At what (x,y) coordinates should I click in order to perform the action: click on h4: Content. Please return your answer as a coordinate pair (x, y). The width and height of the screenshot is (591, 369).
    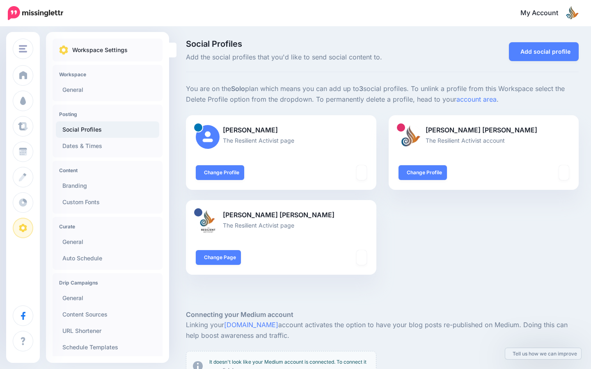
    Looking at the image, I should click on (107, 170).